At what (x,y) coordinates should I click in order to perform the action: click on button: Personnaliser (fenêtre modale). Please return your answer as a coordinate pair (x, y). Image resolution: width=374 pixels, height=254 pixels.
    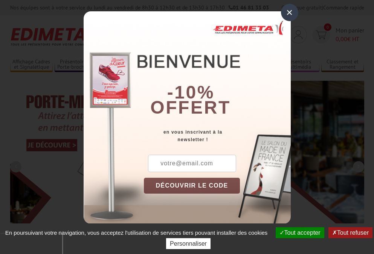
    Looking at the image, I should click on (188, 243).